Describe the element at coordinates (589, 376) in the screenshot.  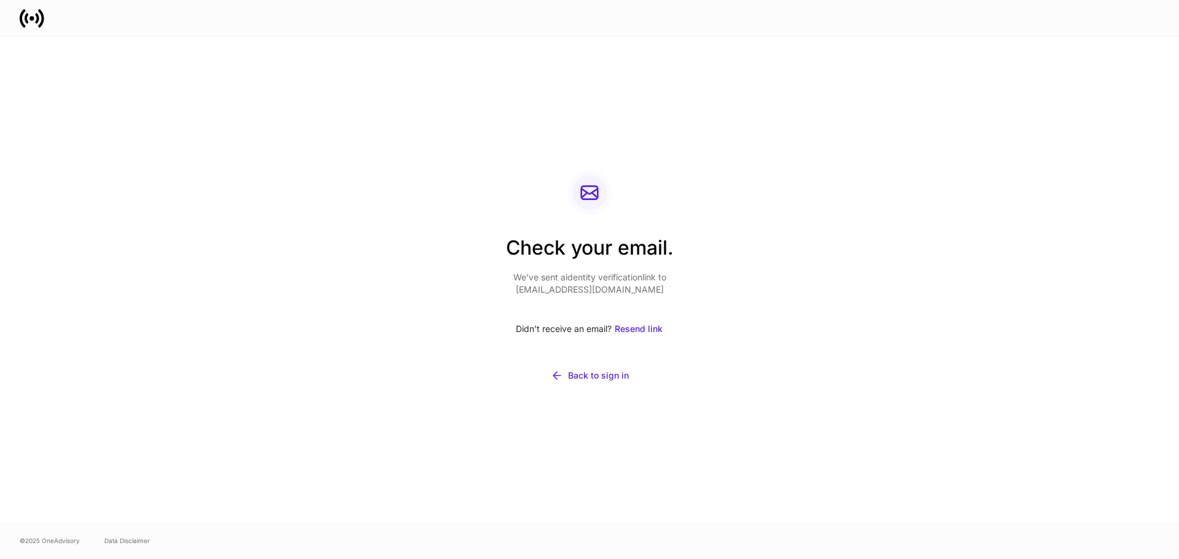
I see `button: Back to sign in` at that location.